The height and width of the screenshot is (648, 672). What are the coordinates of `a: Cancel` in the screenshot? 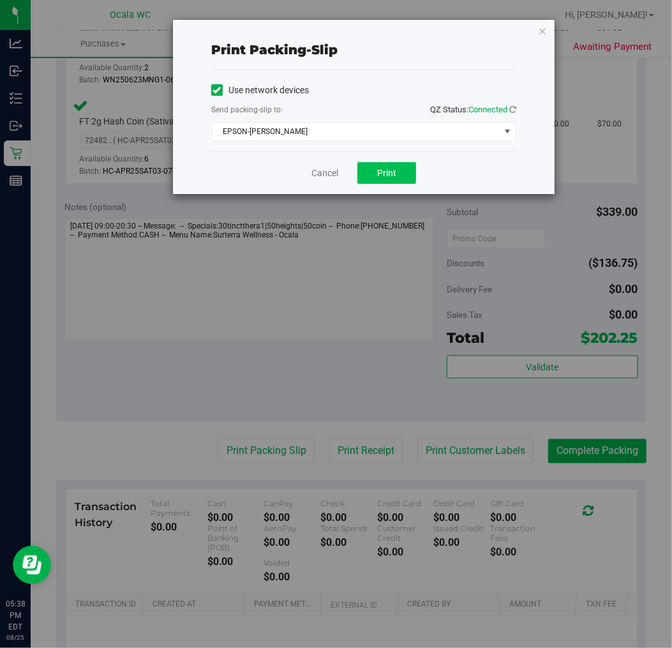 It's located at (325, 173).